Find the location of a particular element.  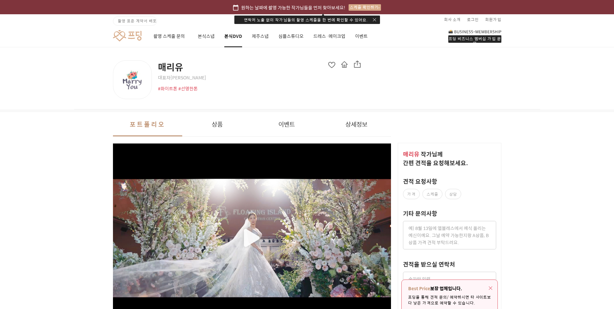

button: 포트폴리오 is located at coordinates (148, 124).